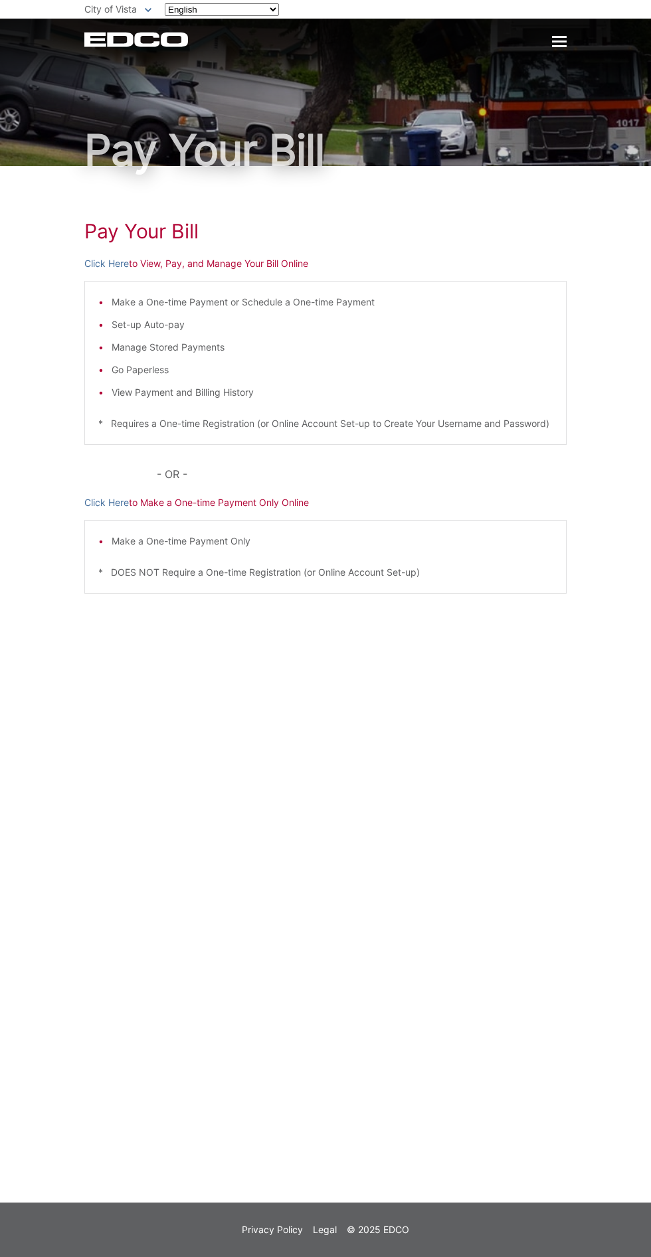 This screenshot has height=1257, width=651. I want to click on li: Manage Stored Payments, so click(332, 347).